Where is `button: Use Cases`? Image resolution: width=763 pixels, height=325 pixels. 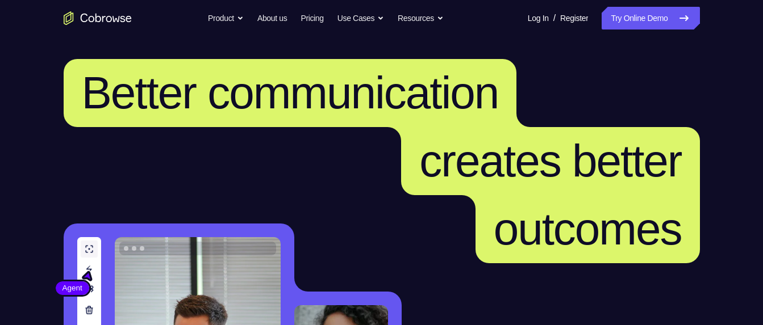 button: Use Cases is located at coordinates (361, 18).